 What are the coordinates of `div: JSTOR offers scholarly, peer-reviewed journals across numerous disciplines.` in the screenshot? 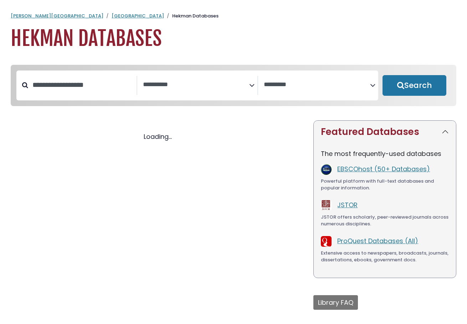 It's located at (384, 220).